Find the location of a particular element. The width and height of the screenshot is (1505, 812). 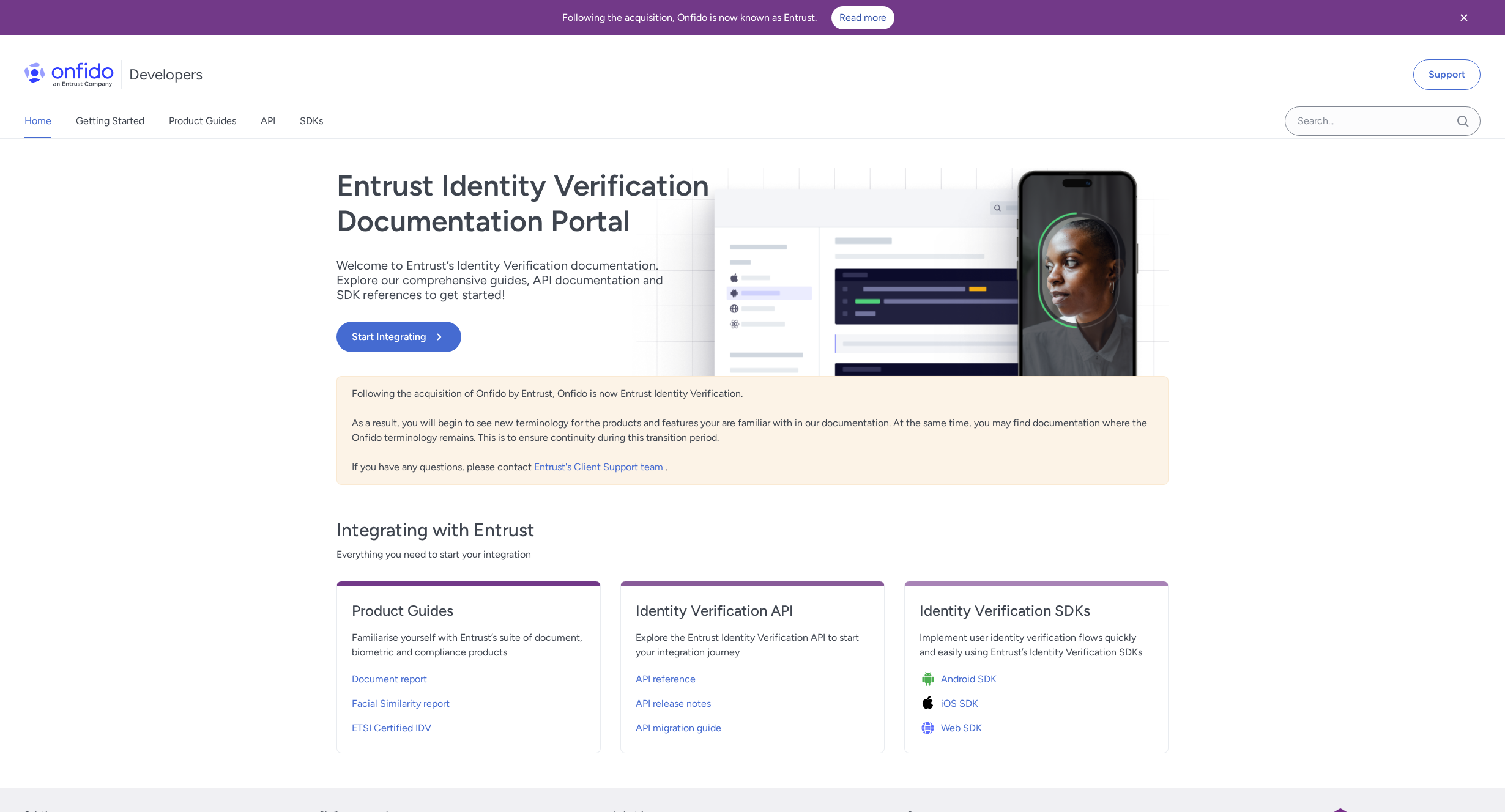

span: Android SDK is located at coordinates (969, 680).